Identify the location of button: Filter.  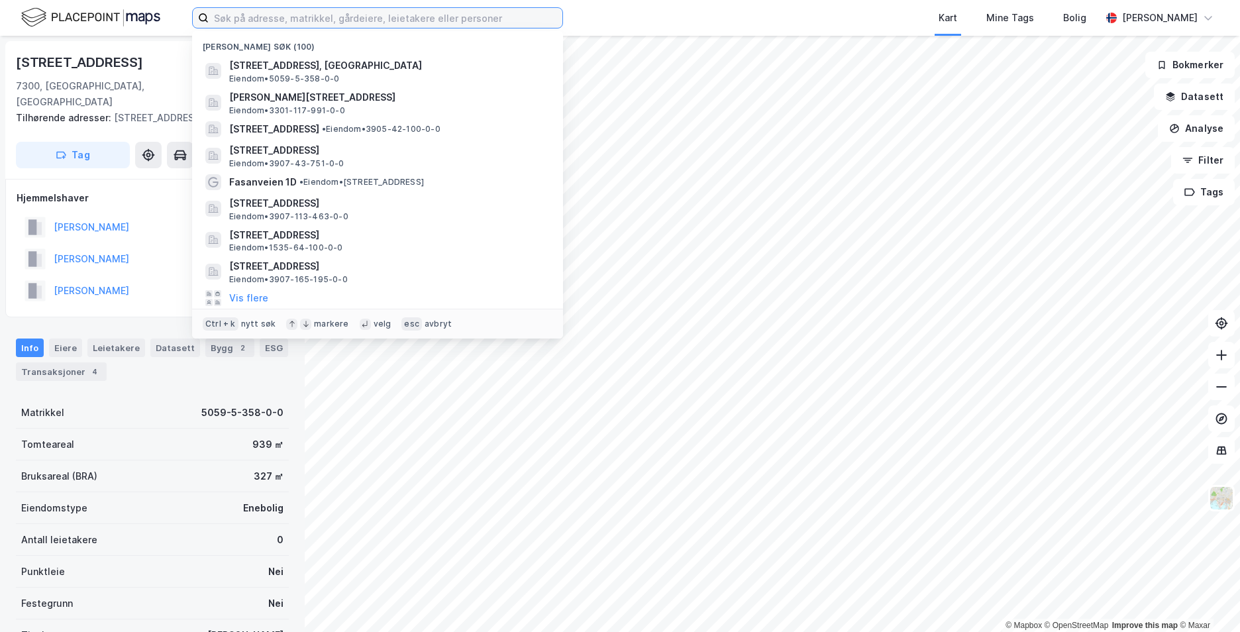
(1203, 160).